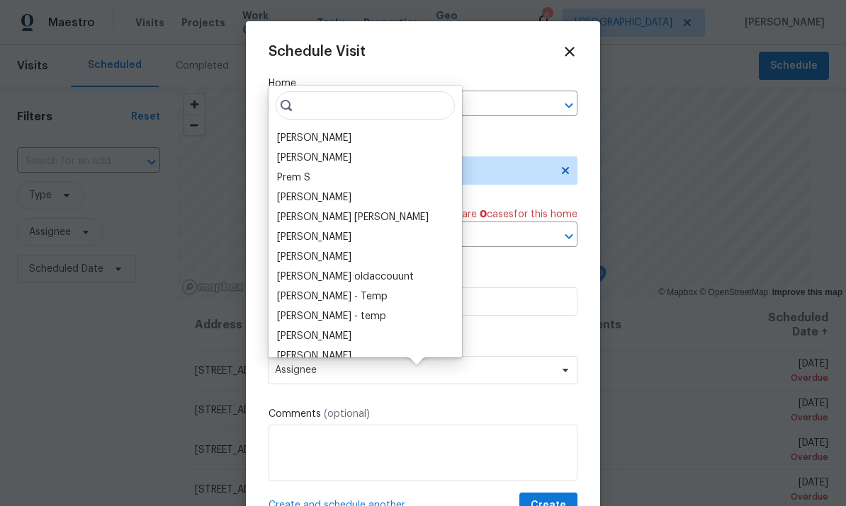  What do you see at coordinates (414, 370) in the screenshot?
I see `span: Assignee` at bounding box center [414, 370].